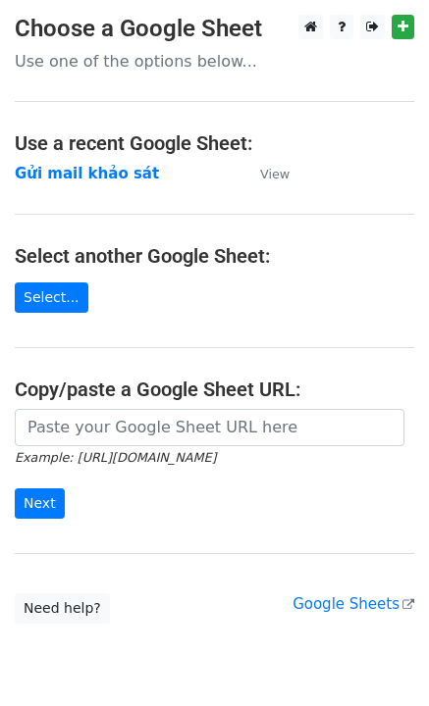 This screenshot has width=429, height=706. I want to click on h3: Choose a Google Sheet, so click(214, 28).